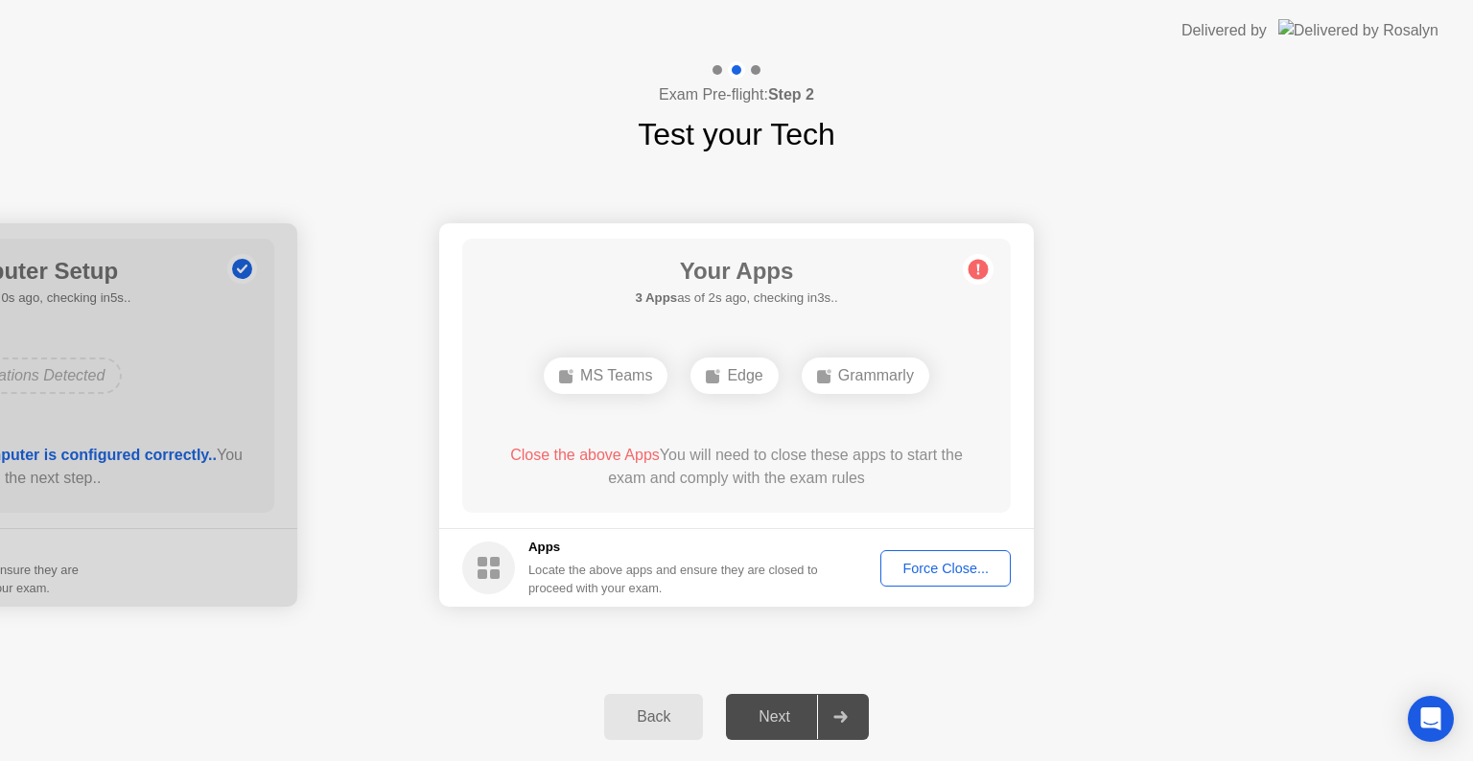  I want to click on div: Grammarly, so click(865, 376).